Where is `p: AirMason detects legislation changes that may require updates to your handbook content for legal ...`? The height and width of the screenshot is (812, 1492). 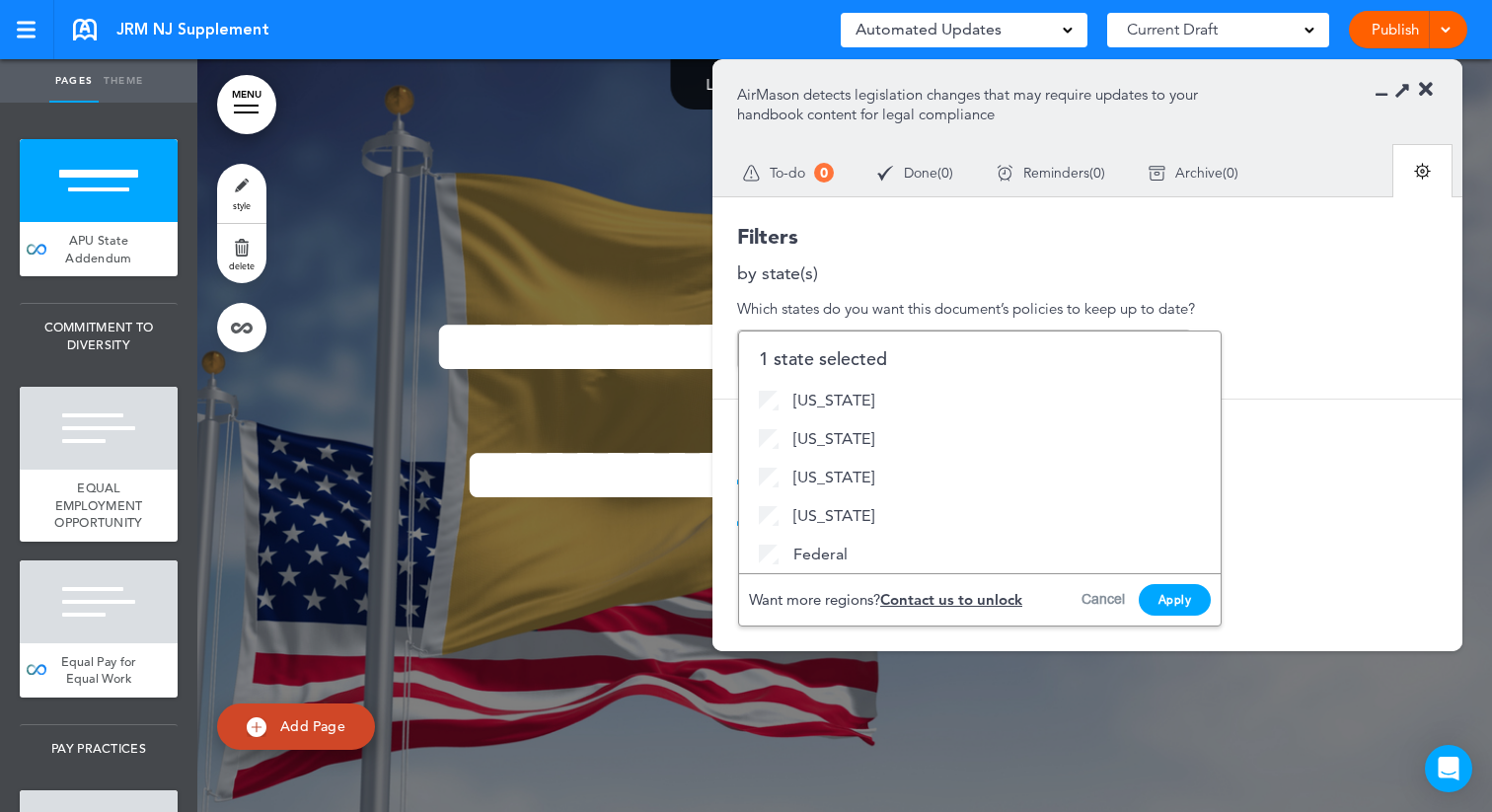
p: AirMason detects legislation changes that may require updates to your handbook content for legal ... is located at coordinates (982, 105).